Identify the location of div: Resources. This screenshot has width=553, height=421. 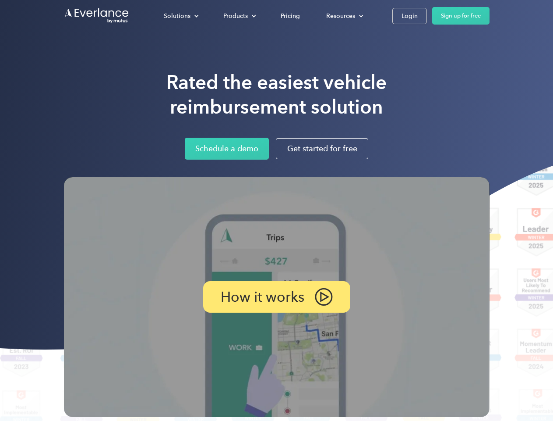
(341, 16).